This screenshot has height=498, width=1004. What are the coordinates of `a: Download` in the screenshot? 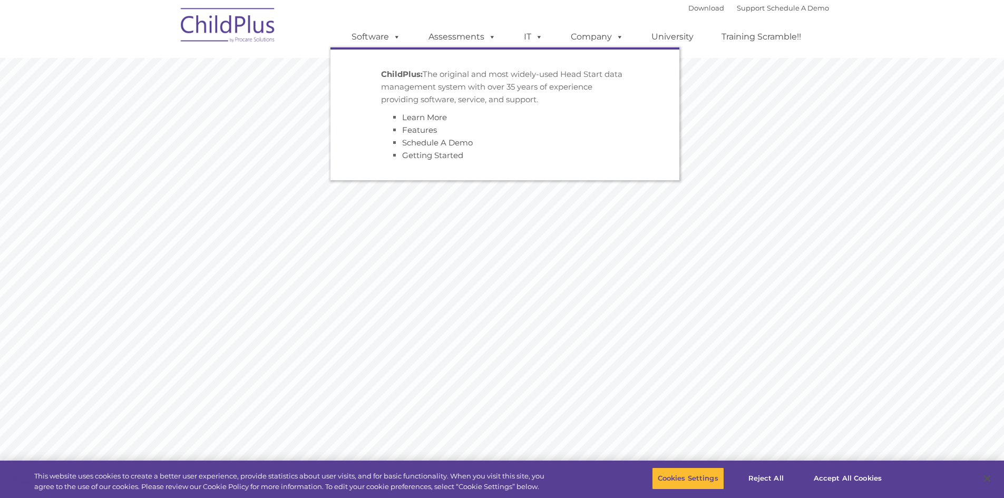 It's located at (707, 8).